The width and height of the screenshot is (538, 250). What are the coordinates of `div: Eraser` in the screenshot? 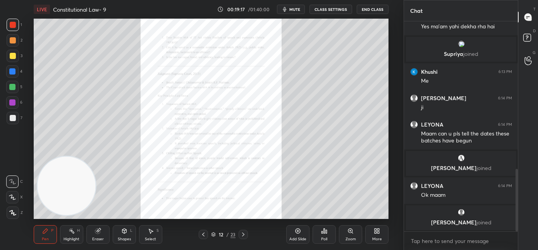 It's located at (98, 239).